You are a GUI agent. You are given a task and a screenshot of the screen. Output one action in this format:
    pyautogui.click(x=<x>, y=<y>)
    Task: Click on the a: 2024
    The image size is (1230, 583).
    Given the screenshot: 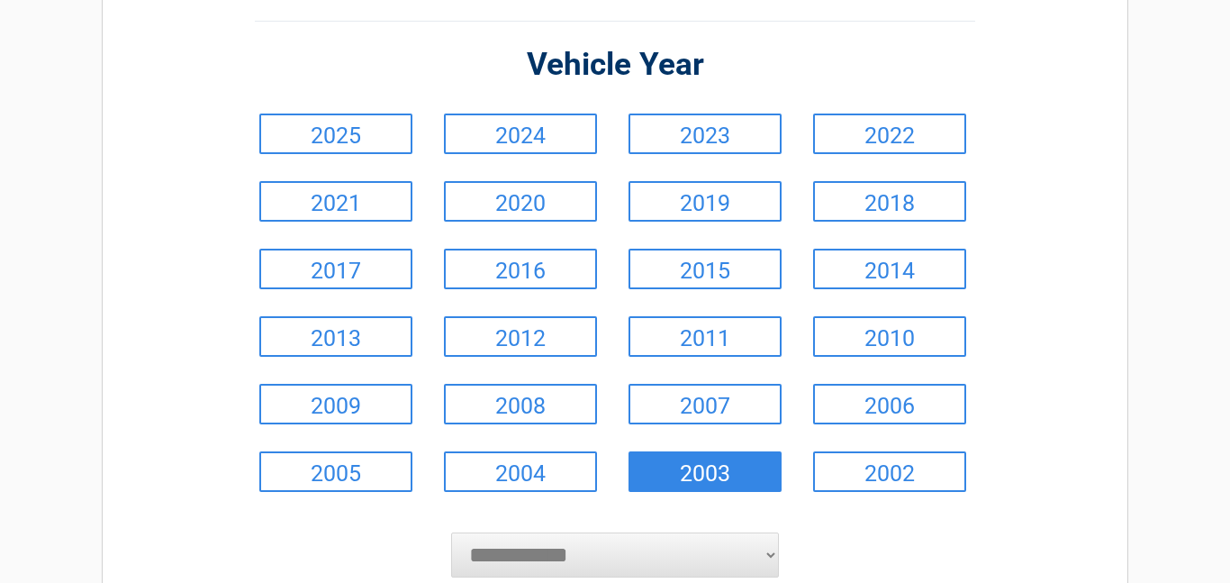 What is the action you would take?
    pyautogui.click(x=521, y=133)
    